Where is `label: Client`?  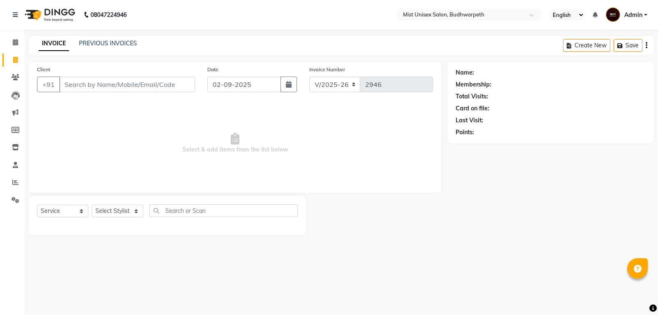
label: Client is located at coordinates (44, 70).